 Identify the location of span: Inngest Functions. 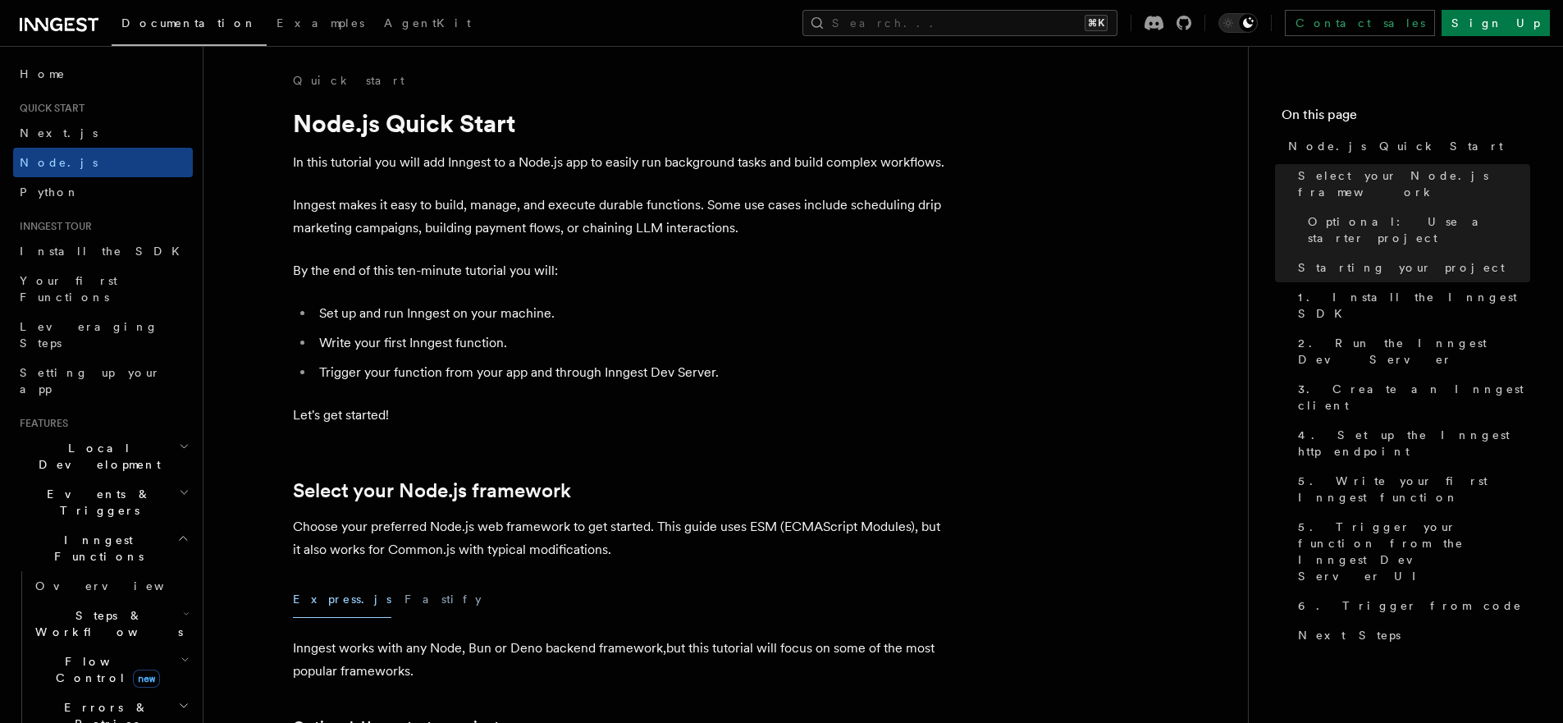
(95, 548).